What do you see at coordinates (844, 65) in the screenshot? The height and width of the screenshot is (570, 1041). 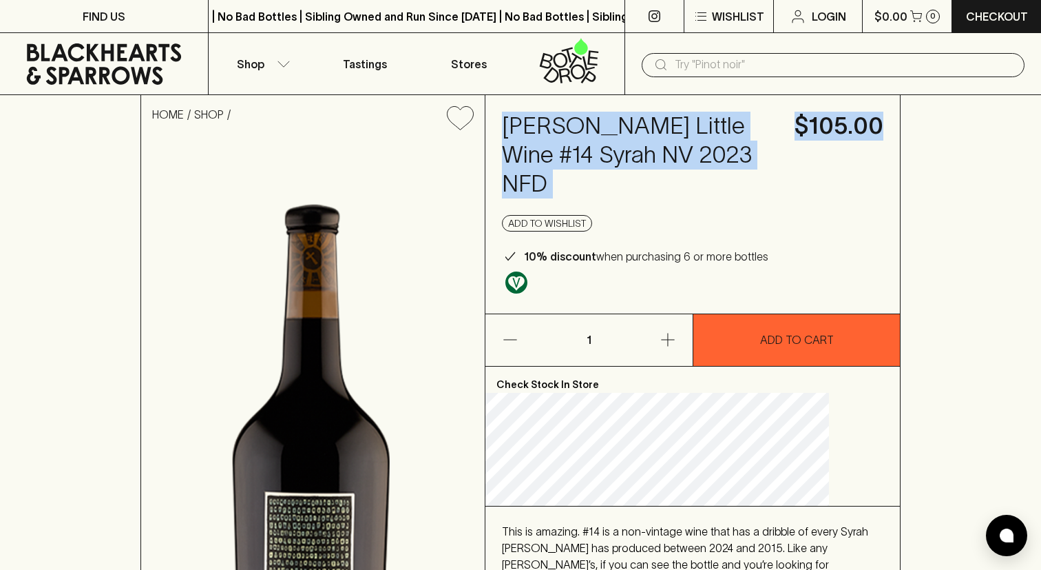 I see `input: Try "Pinot noir"` at bounding box center [844, 65].